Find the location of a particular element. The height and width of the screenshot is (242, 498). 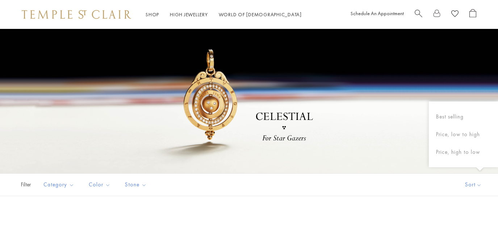

button: Color is located at coordinates (100, 185).